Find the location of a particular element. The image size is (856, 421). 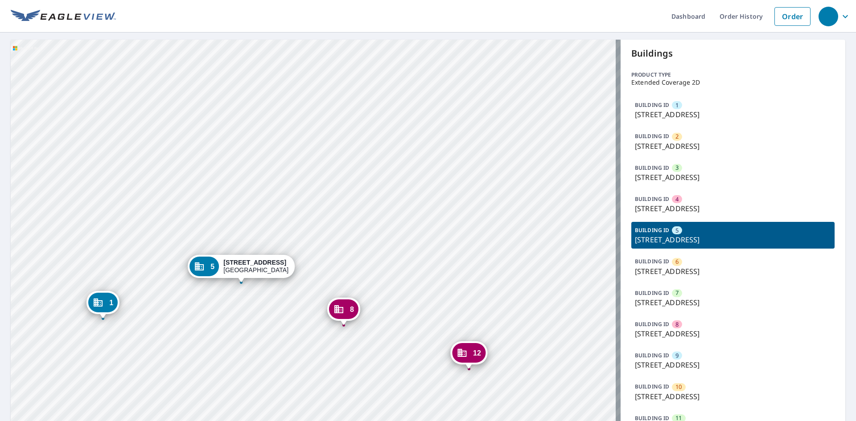

a: Order is located at coordinates (792, 16).